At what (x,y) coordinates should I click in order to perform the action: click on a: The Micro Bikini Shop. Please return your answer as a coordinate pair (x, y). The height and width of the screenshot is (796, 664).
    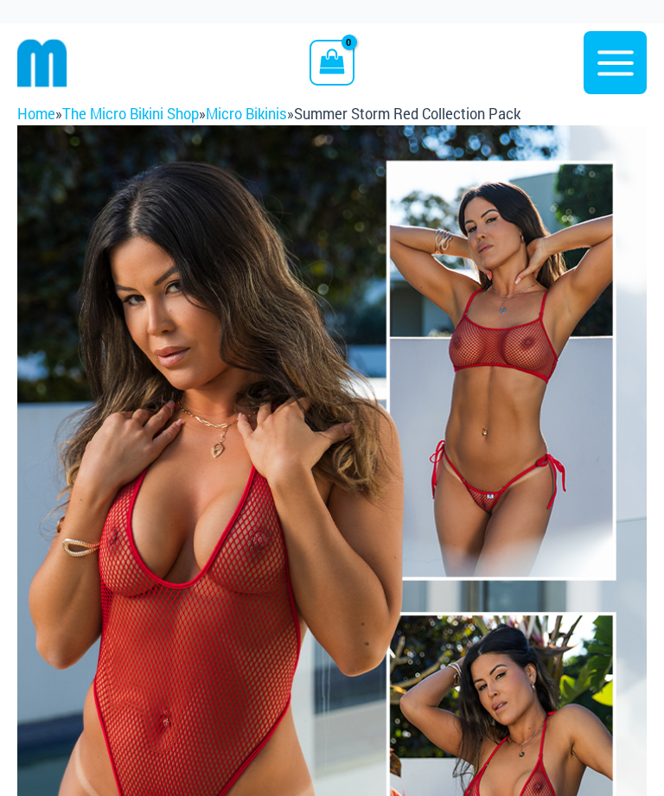
    Looking at the image, I should click on (130, 113).